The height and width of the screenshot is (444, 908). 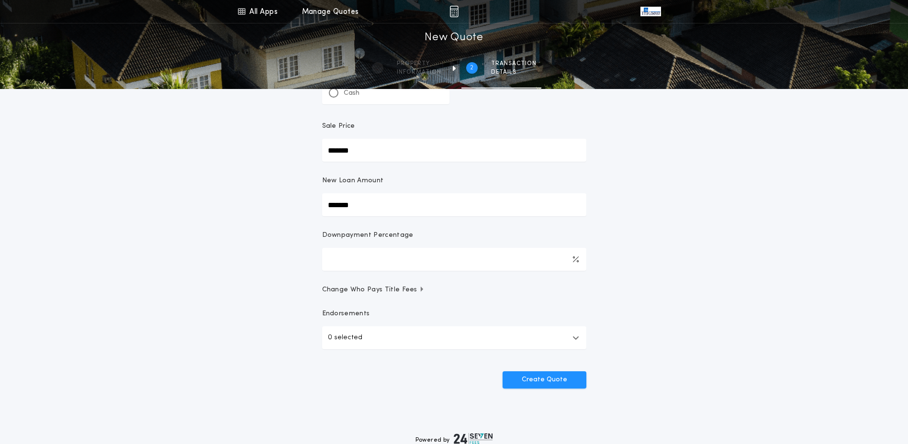 I want to click on h2: 2, so click(x=472, y=68).